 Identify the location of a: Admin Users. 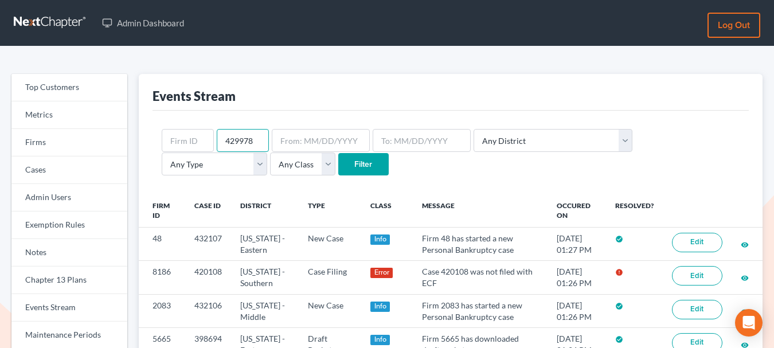
(69, 198).